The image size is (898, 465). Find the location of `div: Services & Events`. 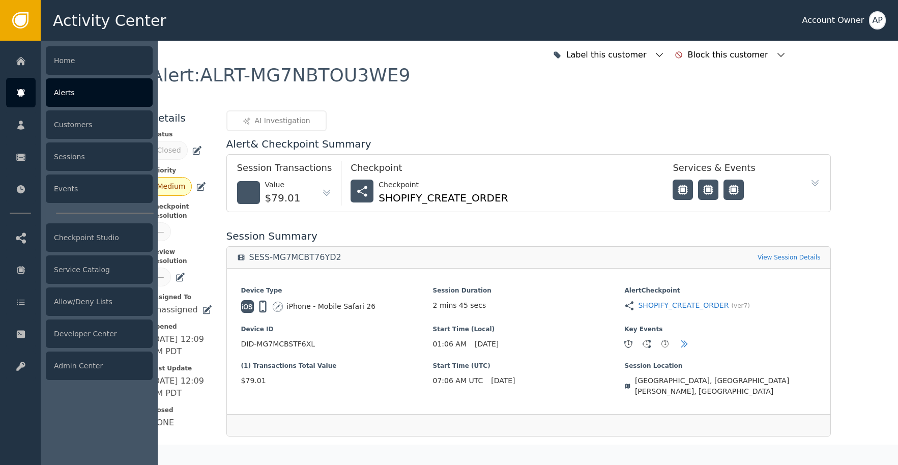

div: Services & Events is located at coordinates (734, 170).